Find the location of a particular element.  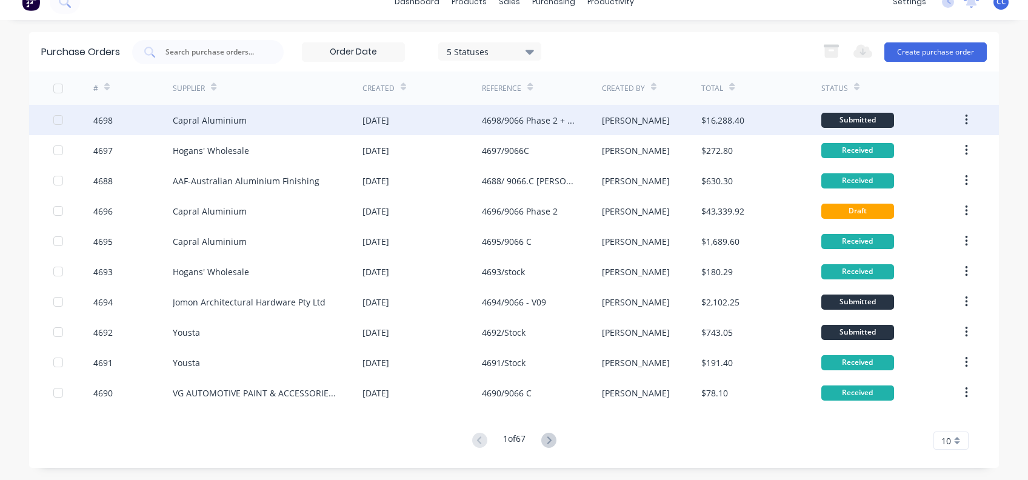

div: 4697 is located at coordinates (103, 150).